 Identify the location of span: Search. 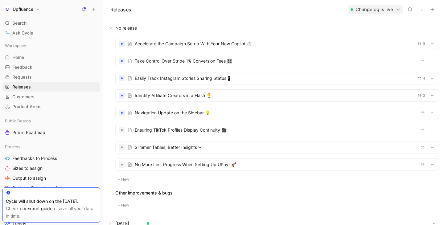
(19, 23).